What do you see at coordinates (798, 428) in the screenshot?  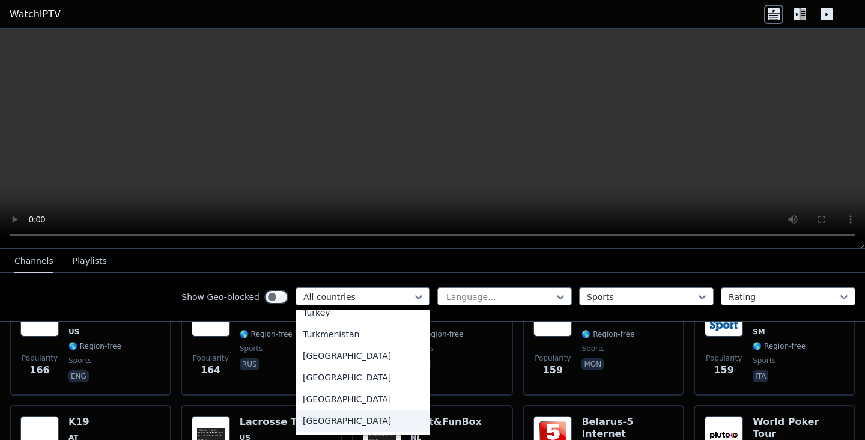 I see `h6: World Poker Tour` at bounding box center [798, 428].